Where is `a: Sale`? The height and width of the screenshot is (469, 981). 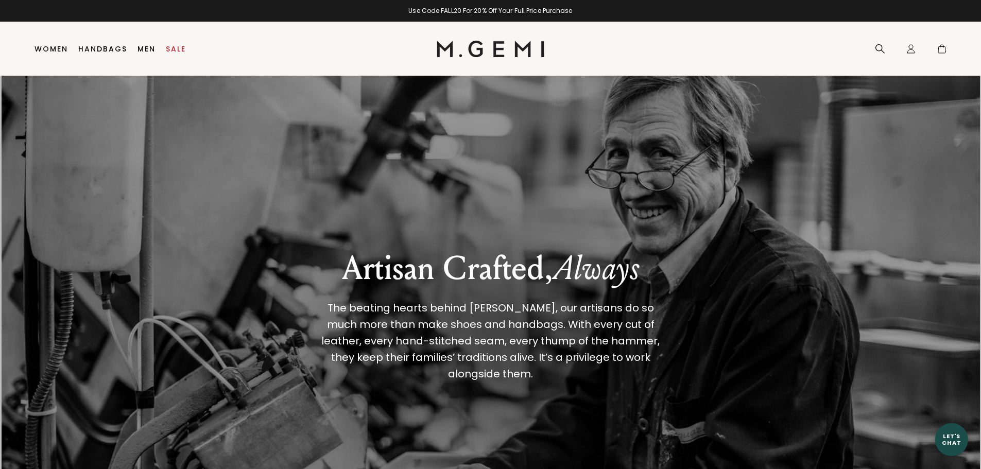
a: Sale is located at coordinates (176, 49).